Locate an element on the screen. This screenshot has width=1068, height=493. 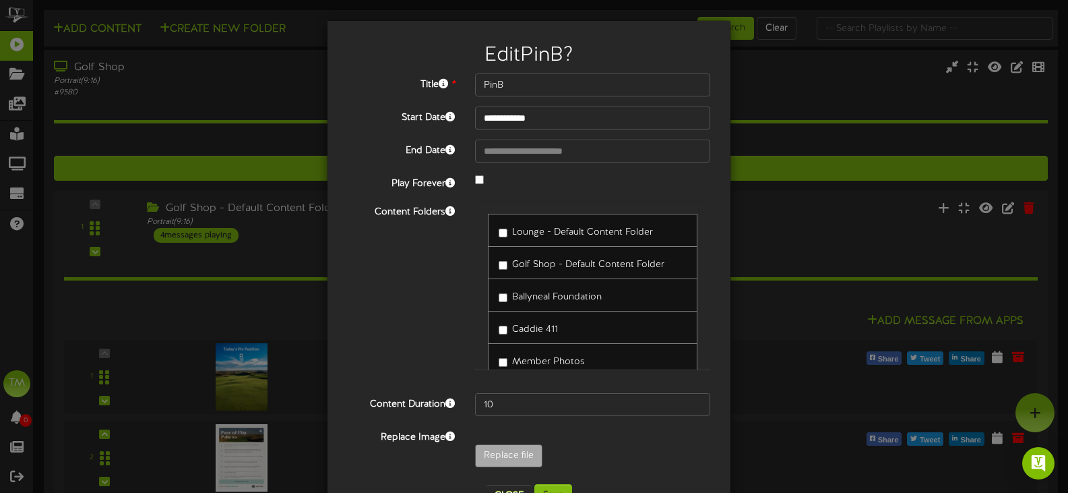
input: Lounge - Default Content Folder is located at coordinates (503, 233).